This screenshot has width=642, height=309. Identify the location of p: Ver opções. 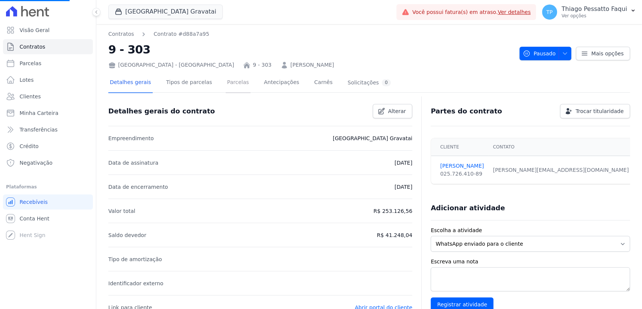
(594, 16).